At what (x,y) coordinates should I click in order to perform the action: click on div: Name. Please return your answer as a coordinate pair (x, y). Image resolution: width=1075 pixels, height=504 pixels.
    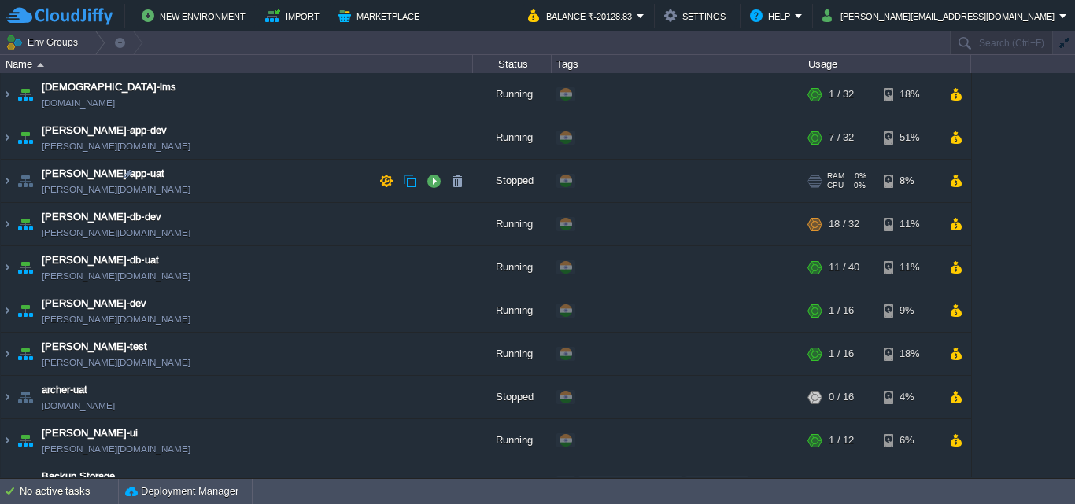
    Looking at the image, I should click on (237, 64).